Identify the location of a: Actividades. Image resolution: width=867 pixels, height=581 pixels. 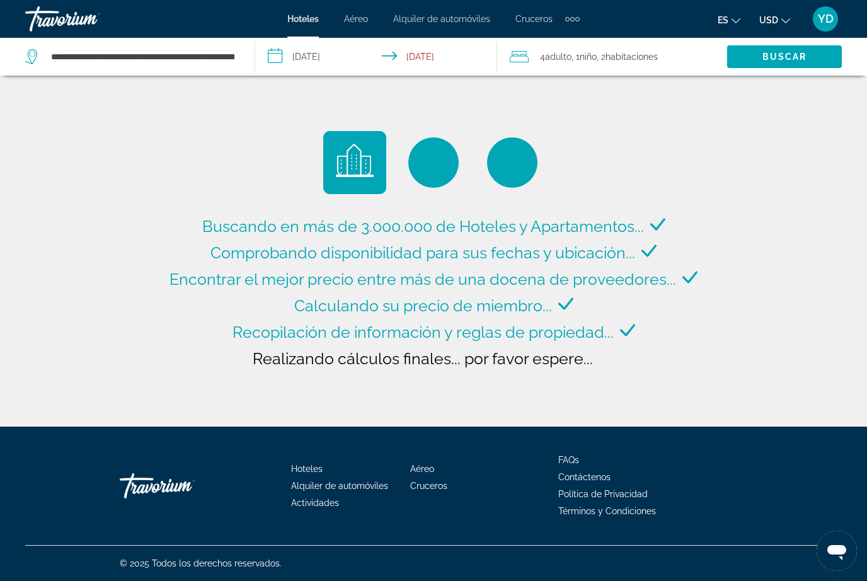
(315, 503).